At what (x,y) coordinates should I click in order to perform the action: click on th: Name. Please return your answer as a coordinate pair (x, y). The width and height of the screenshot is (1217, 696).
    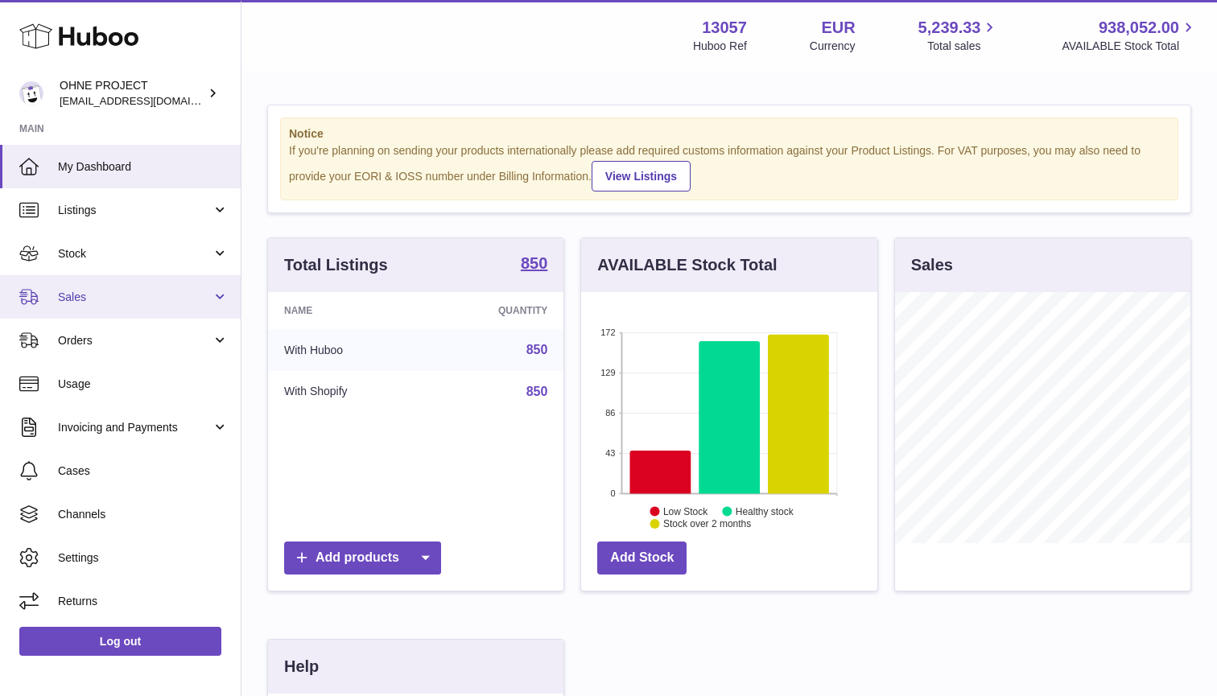
    Looking at the image, I should click on (348, 311).